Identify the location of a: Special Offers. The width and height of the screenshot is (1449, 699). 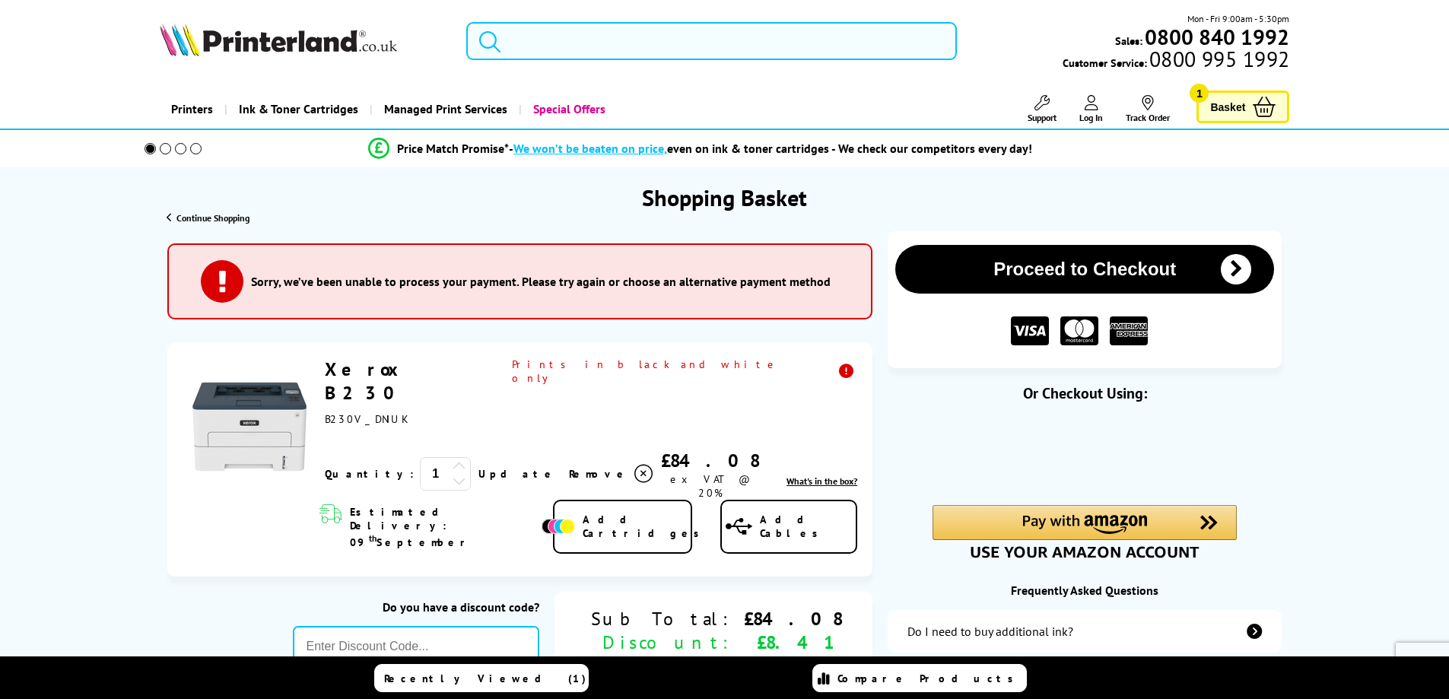
(567, 109).